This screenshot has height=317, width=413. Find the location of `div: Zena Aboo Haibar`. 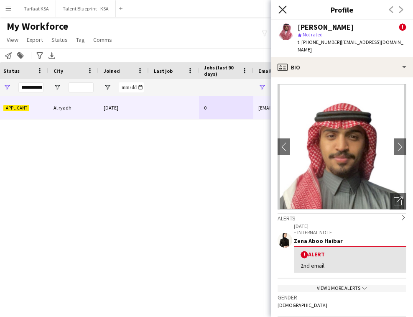

div: Zena Aboo Haibar is located at coordinates (350, 241).